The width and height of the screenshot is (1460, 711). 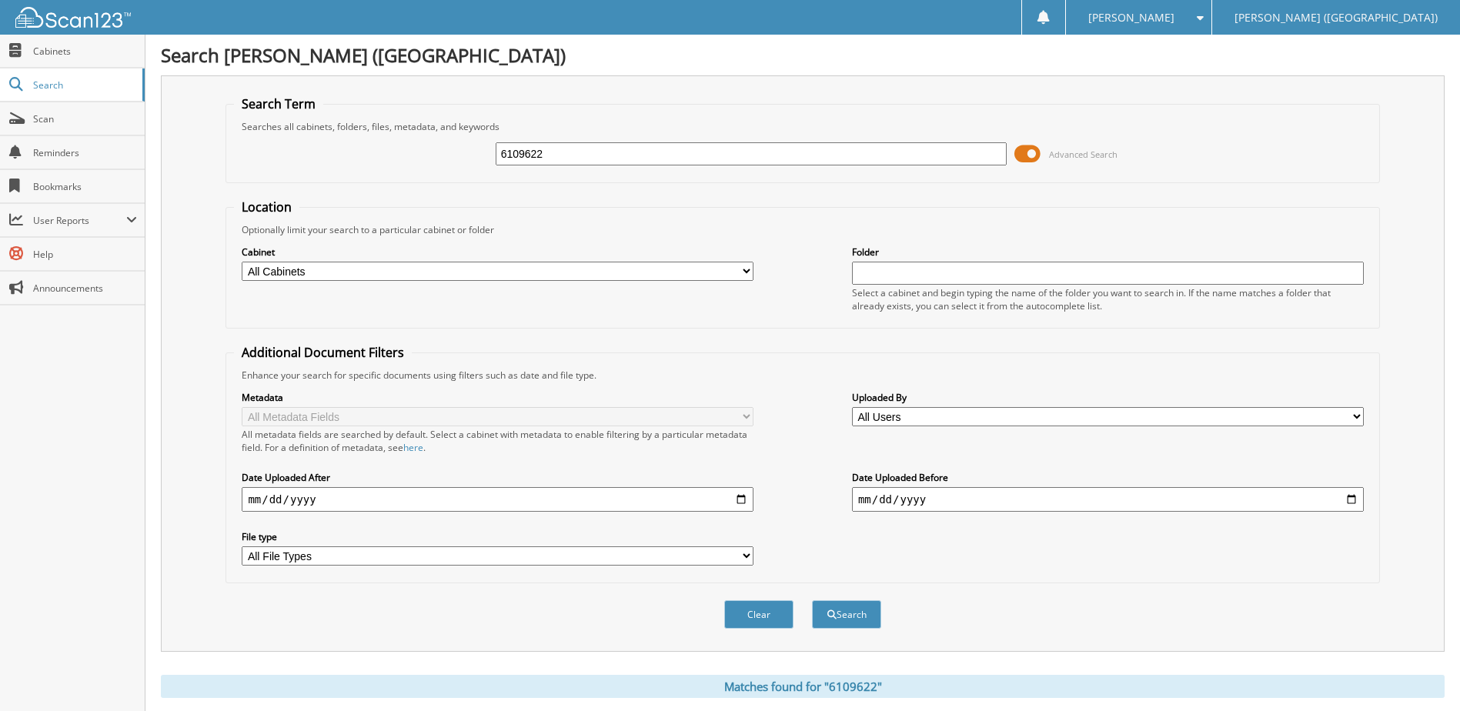 I want to click on label: Cabinet, so click(x=497, y=252).